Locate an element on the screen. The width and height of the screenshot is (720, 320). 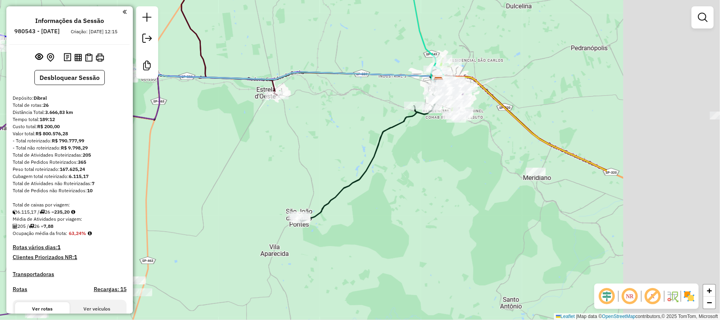
a: Leaflet is located at coordinates (566, 317).